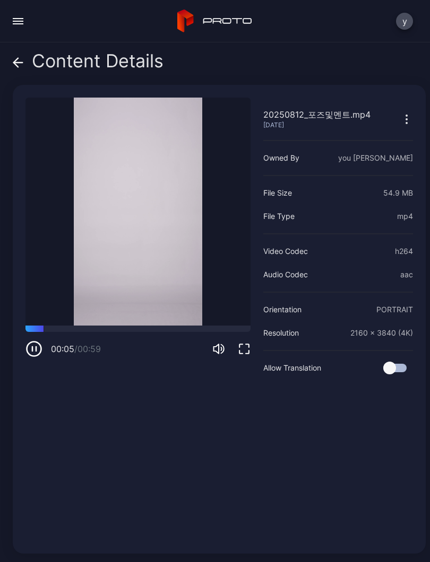 Image resolution: width=430 pixels, height=562 pixels. I want to click on div: aac, so click(406, 275).